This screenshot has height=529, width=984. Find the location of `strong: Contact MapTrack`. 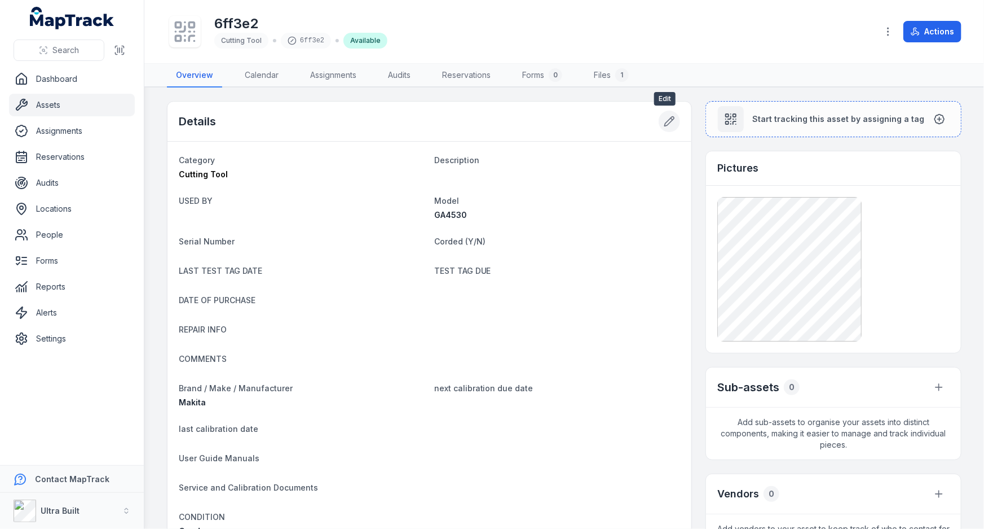

strong: Contact MapTrack is located at coordinates (72, 478).